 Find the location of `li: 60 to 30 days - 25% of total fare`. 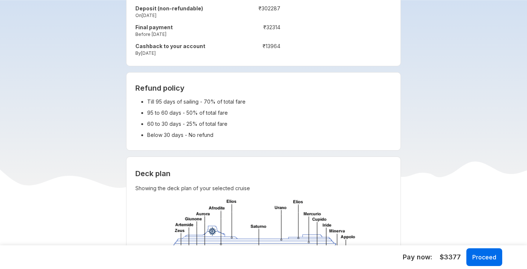

li: 60 to 30 days - 25% of total fare is located at coordinates (269, 124).